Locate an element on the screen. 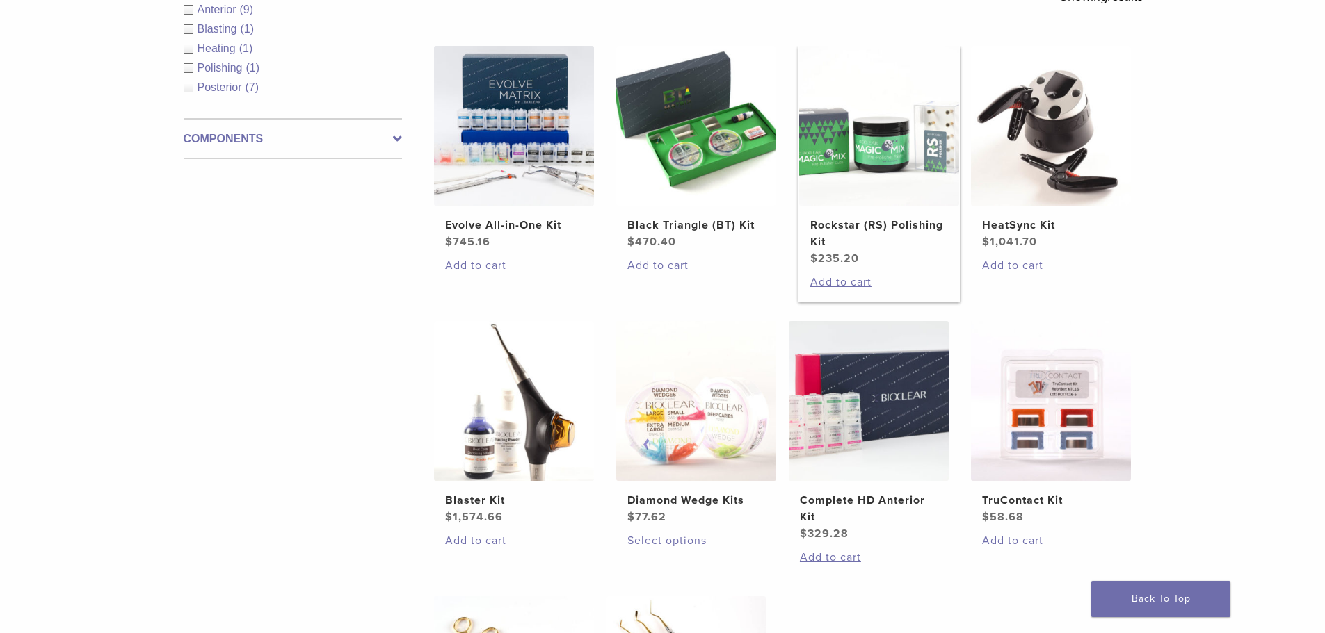 Image resolution: width=1325 pixels, height=633 pixels. a: Back To Top is located at coordinates (1160, 599).